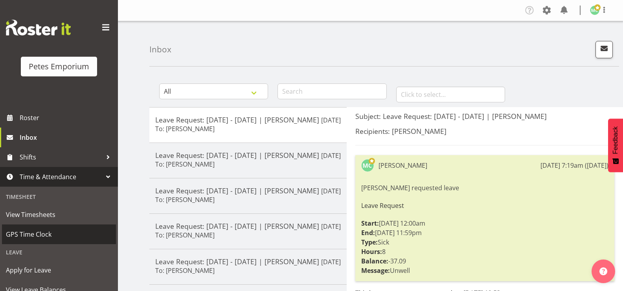 This screenshot has height=291, width=623. I want to click on div: Petes Emporium, so click(59, 66).